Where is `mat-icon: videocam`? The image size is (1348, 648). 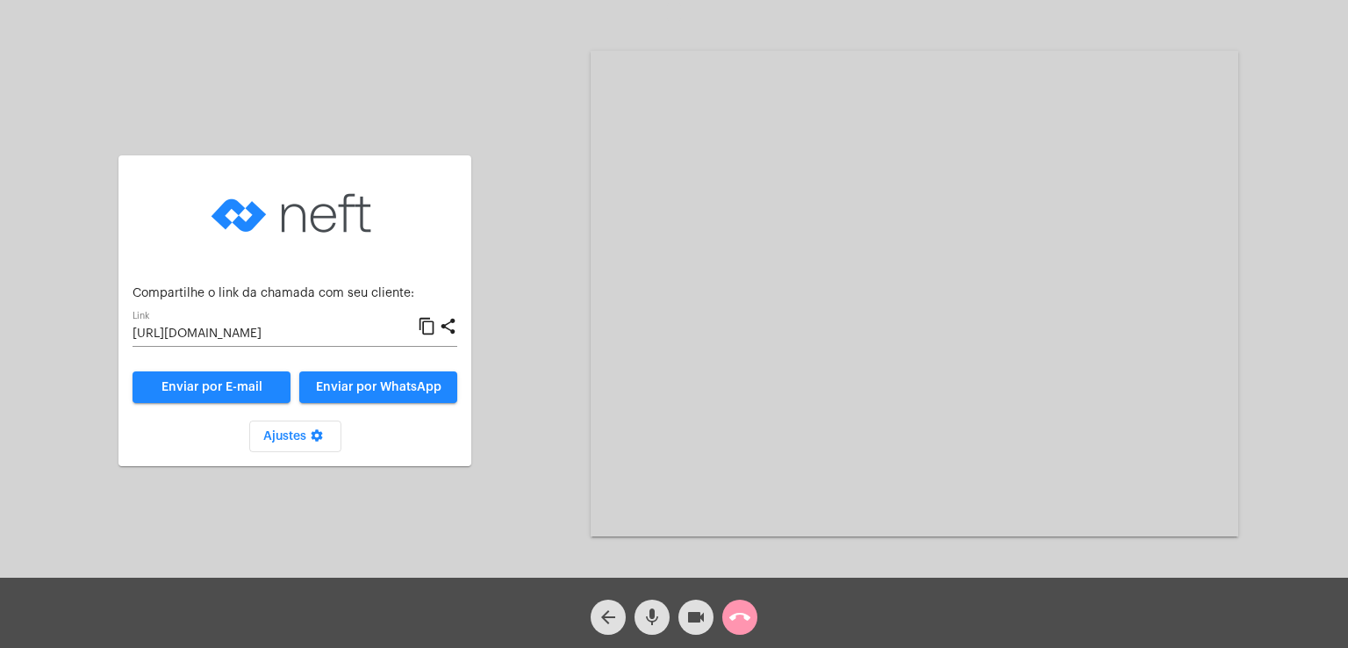 mat-icon: videocam is located at coordinates (696, 617).